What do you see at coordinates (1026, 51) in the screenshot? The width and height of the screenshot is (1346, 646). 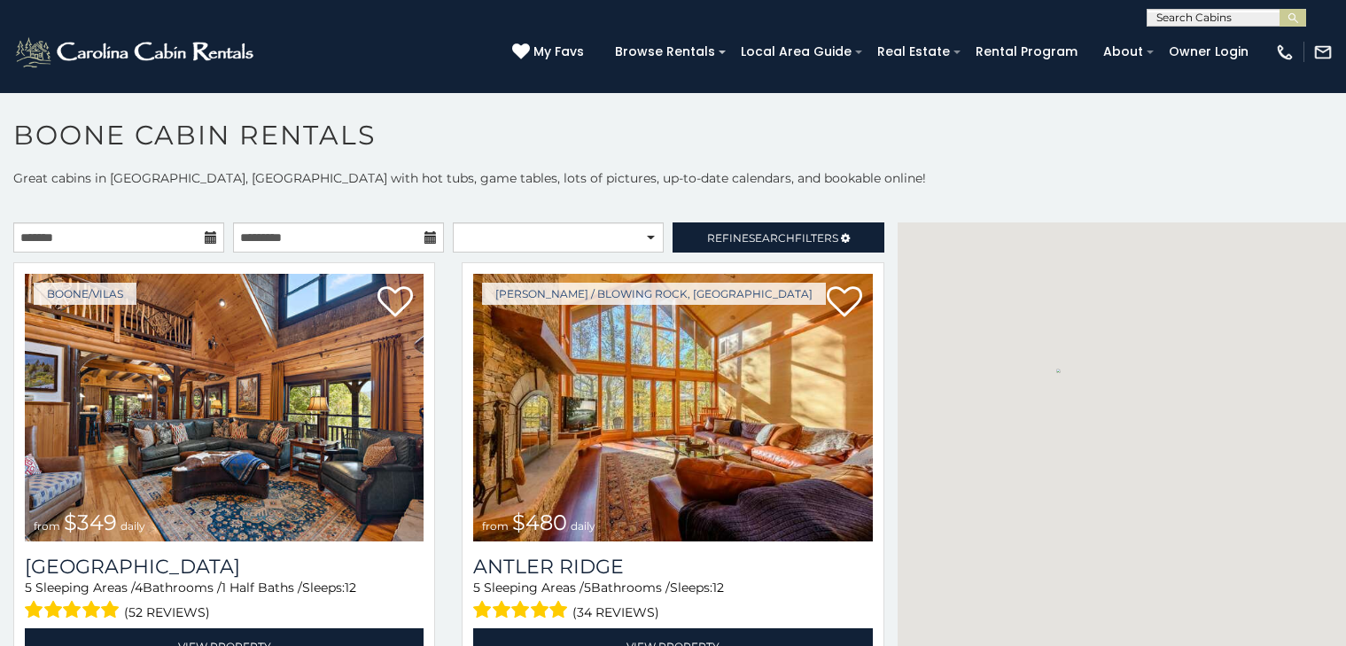 I see `a: Rental Program` at bounding box center [1026, 51].